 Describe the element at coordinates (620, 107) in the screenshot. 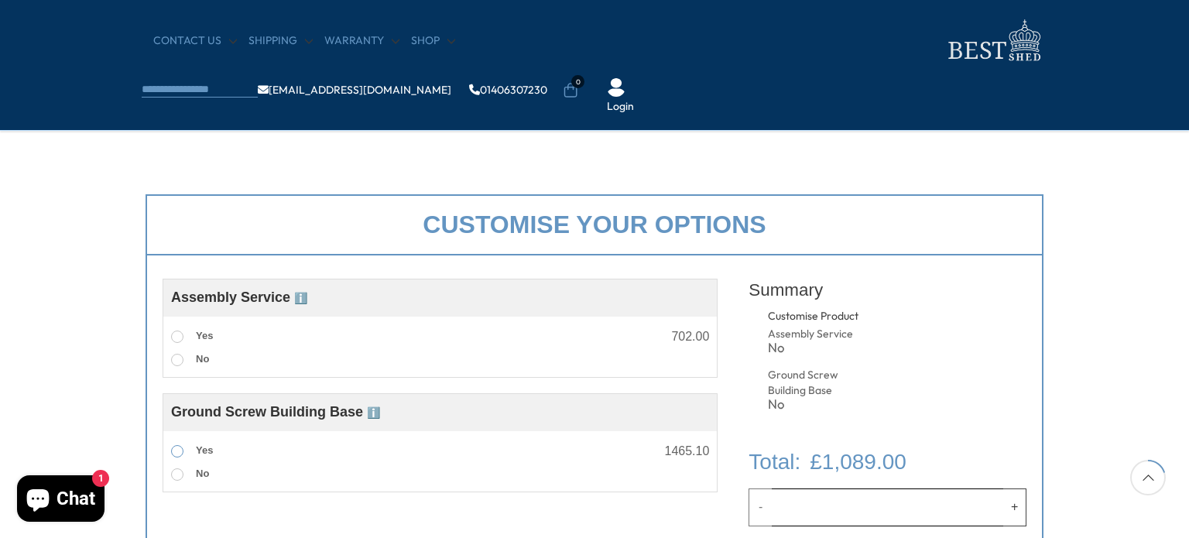

I see `a: Login` at that location.